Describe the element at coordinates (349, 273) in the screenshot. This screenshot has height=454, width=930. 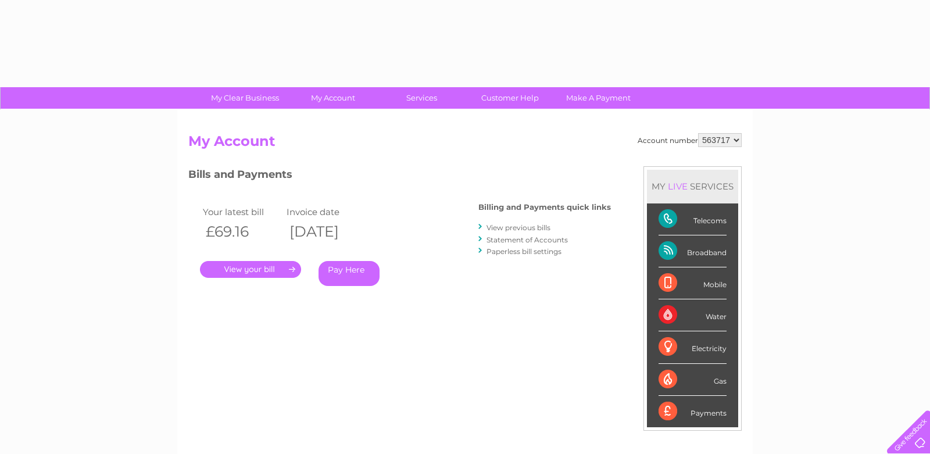
I see `a: Pay Here` at that location.